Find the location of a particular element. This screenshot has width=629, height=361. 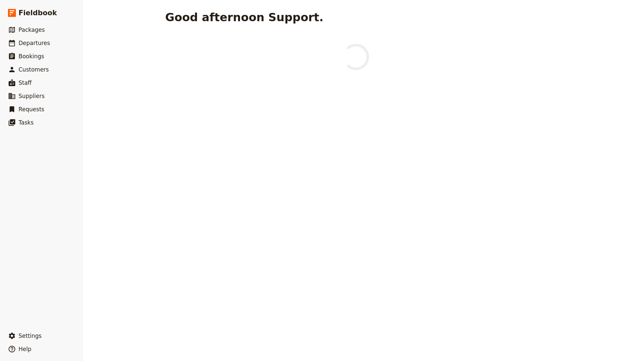

span: Suppliers is located at coordinates (31, 96).